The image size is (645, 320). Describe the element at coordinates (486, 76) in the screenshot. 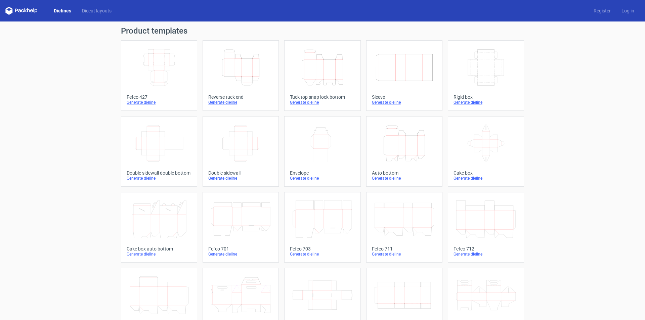

I see `a: Rigid boxGenerate dieline` at that location.